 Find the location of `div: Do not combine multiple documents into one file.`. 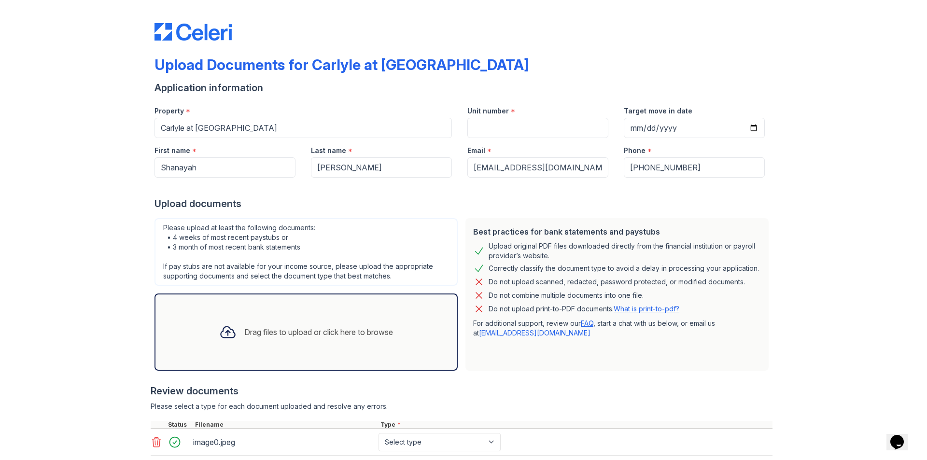

div: Do not combine multiple documents into one file. is located at coordinates (566, 296).